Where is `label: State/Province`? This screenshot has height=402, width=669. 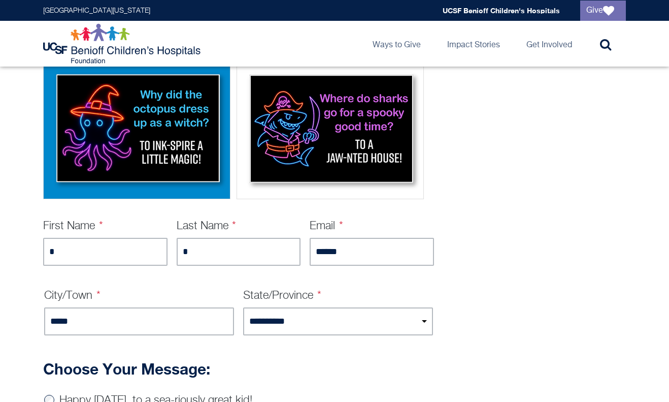 label: State/Province is located at coordinates (282, 295).